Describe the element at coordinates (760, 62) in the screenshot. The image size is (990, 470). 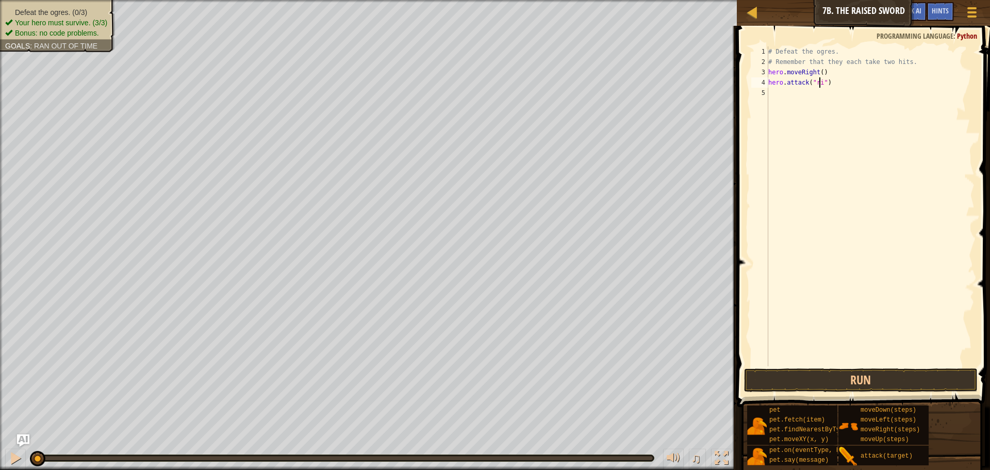
I see `div: 2` at that location.